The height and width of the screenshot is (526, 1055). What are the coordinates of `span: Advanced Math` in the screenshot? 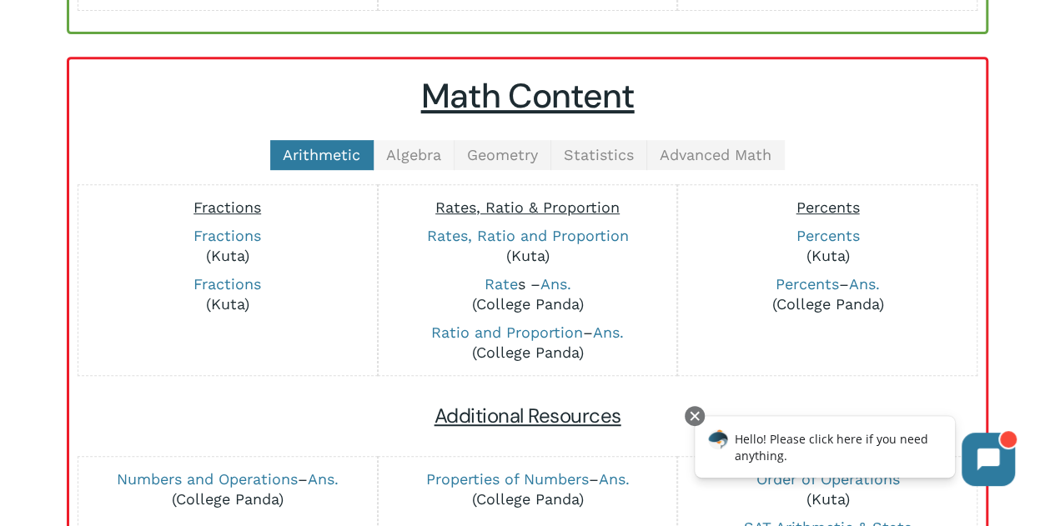 It's located at (715, 154).